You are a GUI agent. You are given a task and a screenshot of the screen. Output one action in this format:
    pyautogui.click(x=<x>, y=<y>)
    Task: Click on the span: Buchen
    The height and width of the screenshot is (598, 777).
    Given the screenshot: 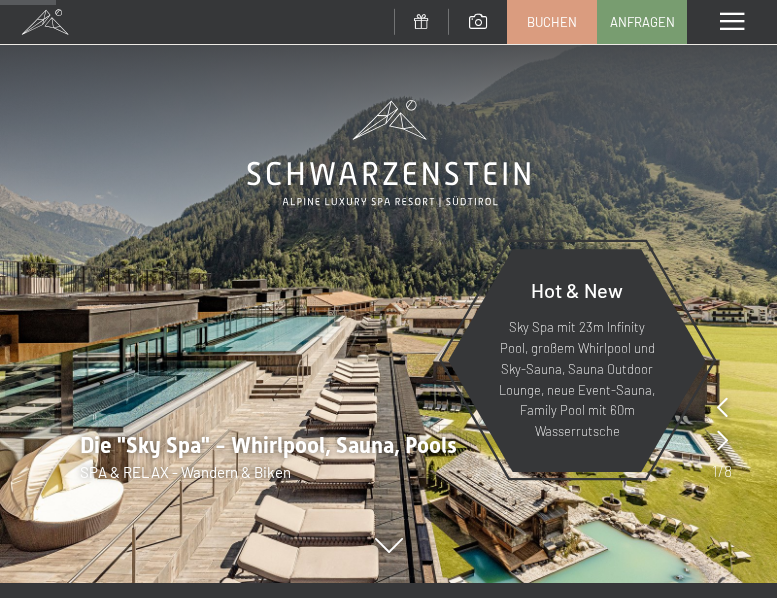 What is the action you would take?
    pyautogui.click(x=552, y=22)
    